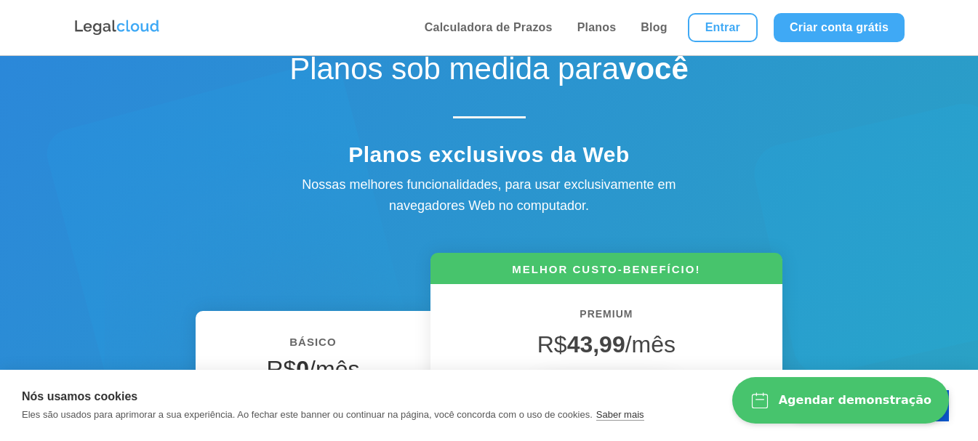 This screenshot has width=978, height=441. Describe the element at coordinates (313, 373) in the screenshot. I see `h4: R$ /mês` at that location.